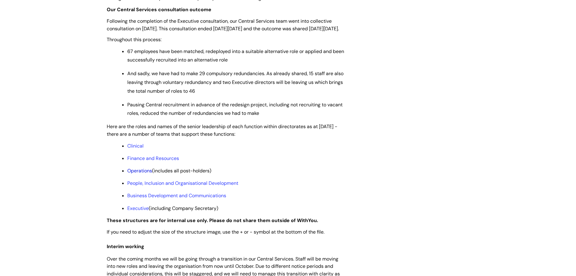  What do you see at coordinates (237, 82) in the screenshot?
I see `p: And sadly, we have had to make 29 compulsory redundancies. As already shared, 15 staff are also l...` at bounding box center [237, 82].